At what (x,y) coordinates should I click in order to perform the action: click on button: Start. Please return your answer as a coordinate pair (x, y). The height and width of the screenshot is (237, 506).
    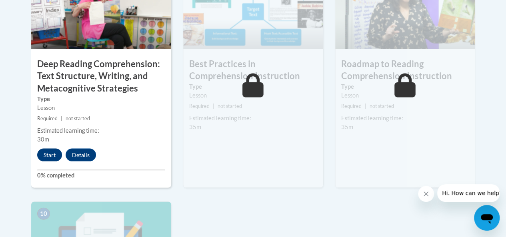
    Looking at the image, I should click on (50, 155).